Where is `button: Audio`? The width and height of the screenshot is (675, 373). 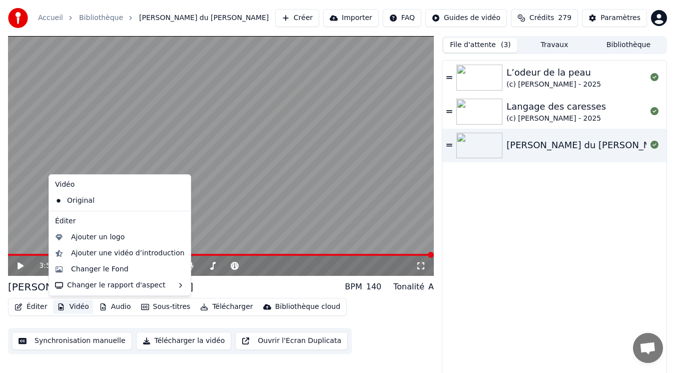
button: Audio is located at coordinates (115, 307).